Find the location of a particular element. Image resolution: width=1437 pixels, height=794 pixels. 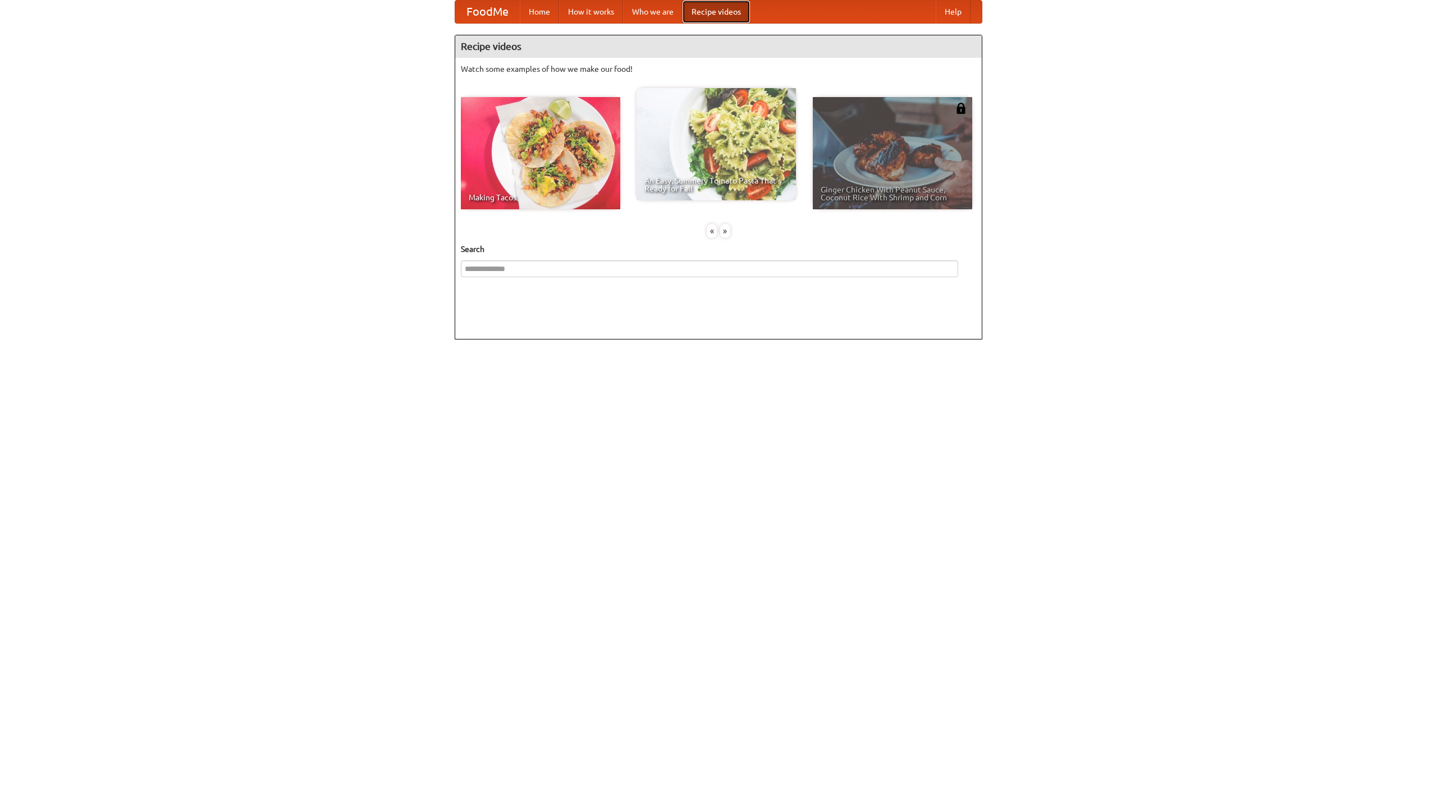

span: An Easy, Summery Tomato Pasta That's Ready for Fall is located at coordinates (716, 185).